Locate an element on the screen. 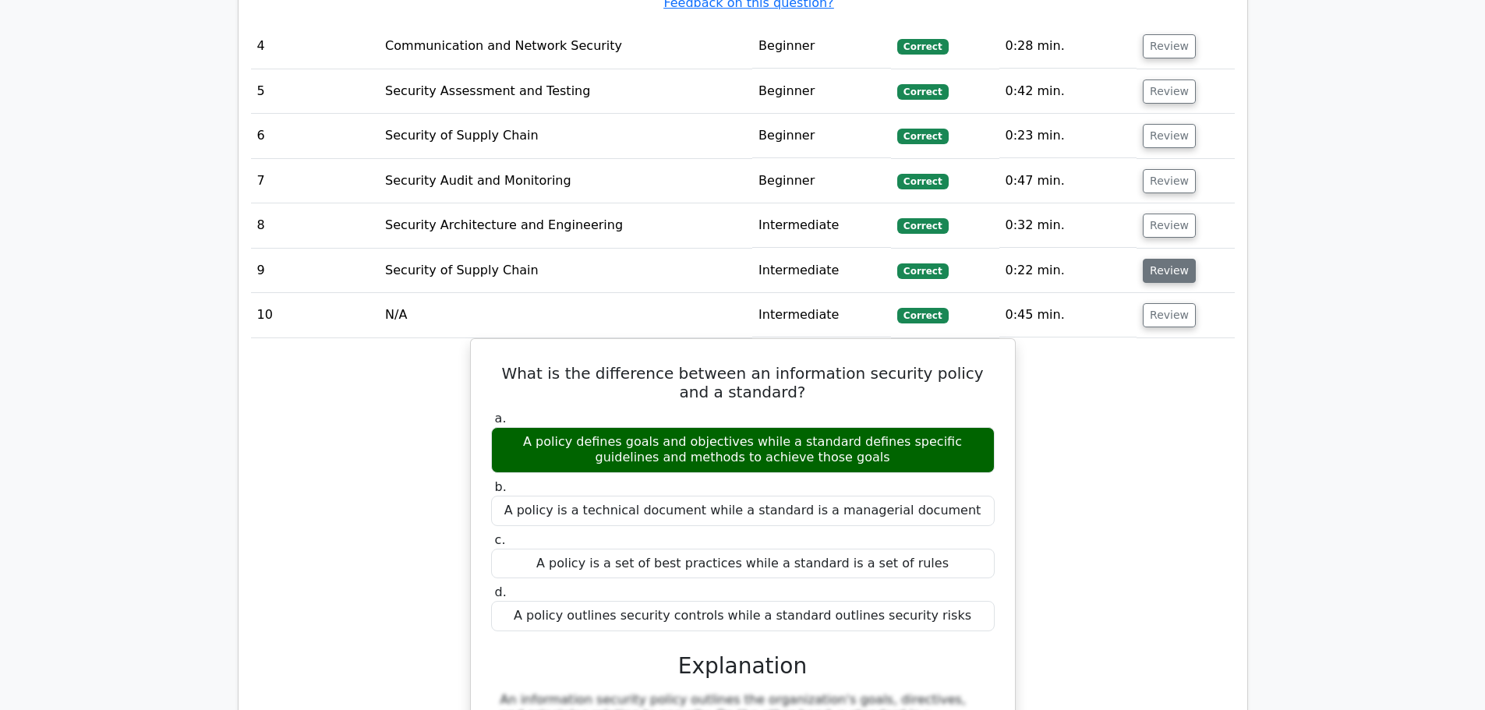 The width and height of the screenshot is (1485, 710). td: 6 is located at coordinates (315, 136).